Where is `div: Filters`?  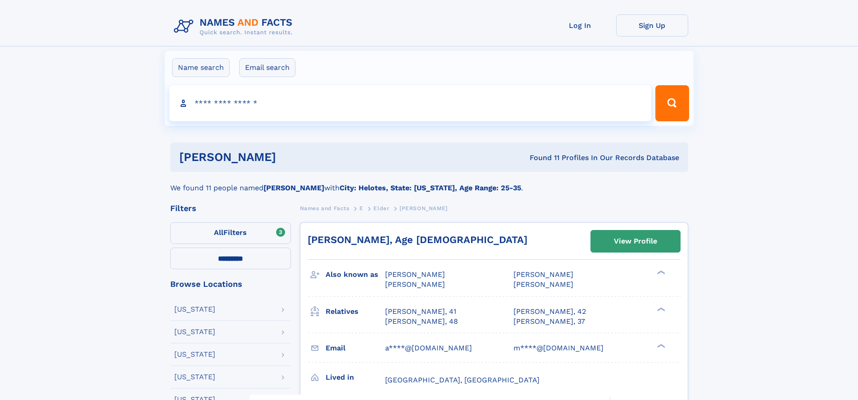
div: Filters is located at coordinates (231, 208).